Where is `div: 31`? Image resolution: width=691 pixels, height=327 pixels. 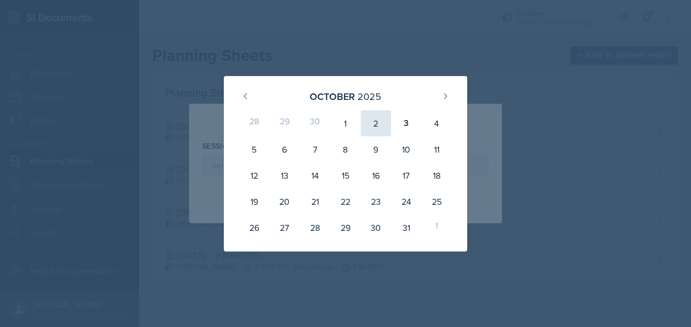
div: 31 is located at coordinates (406, 228).